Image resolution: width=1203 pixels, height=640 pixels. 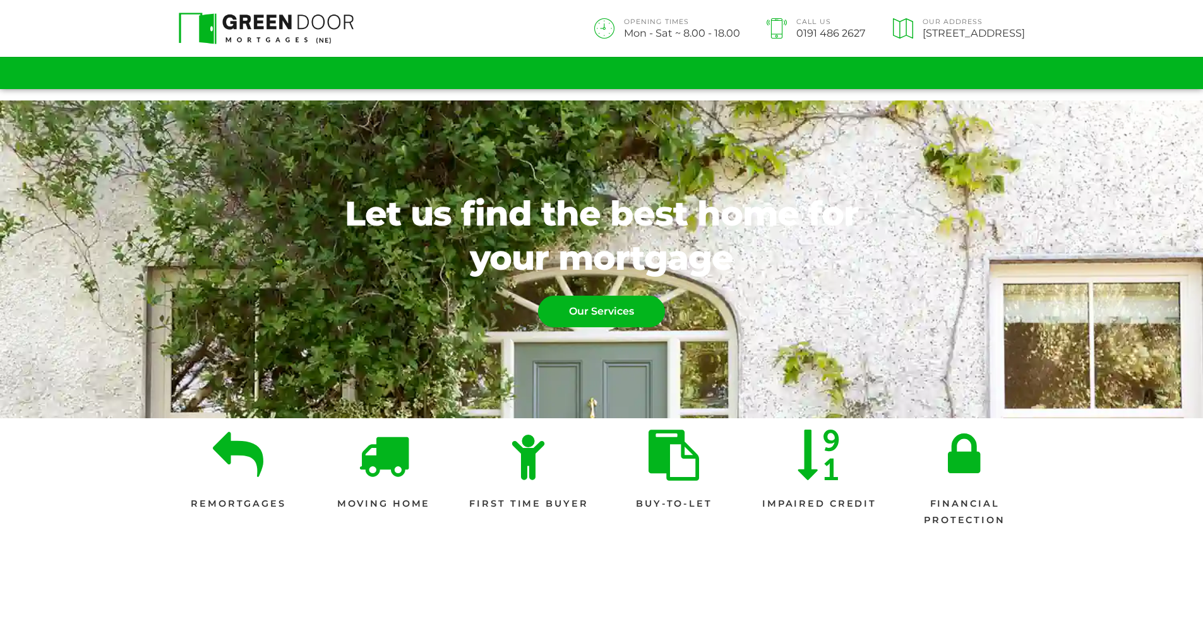 What do you see at coordinates (682, 33) in the screenshot?
I see `span: Mon - Sat ~ 8.00 - 18.00` at bounding box center [682, 33].